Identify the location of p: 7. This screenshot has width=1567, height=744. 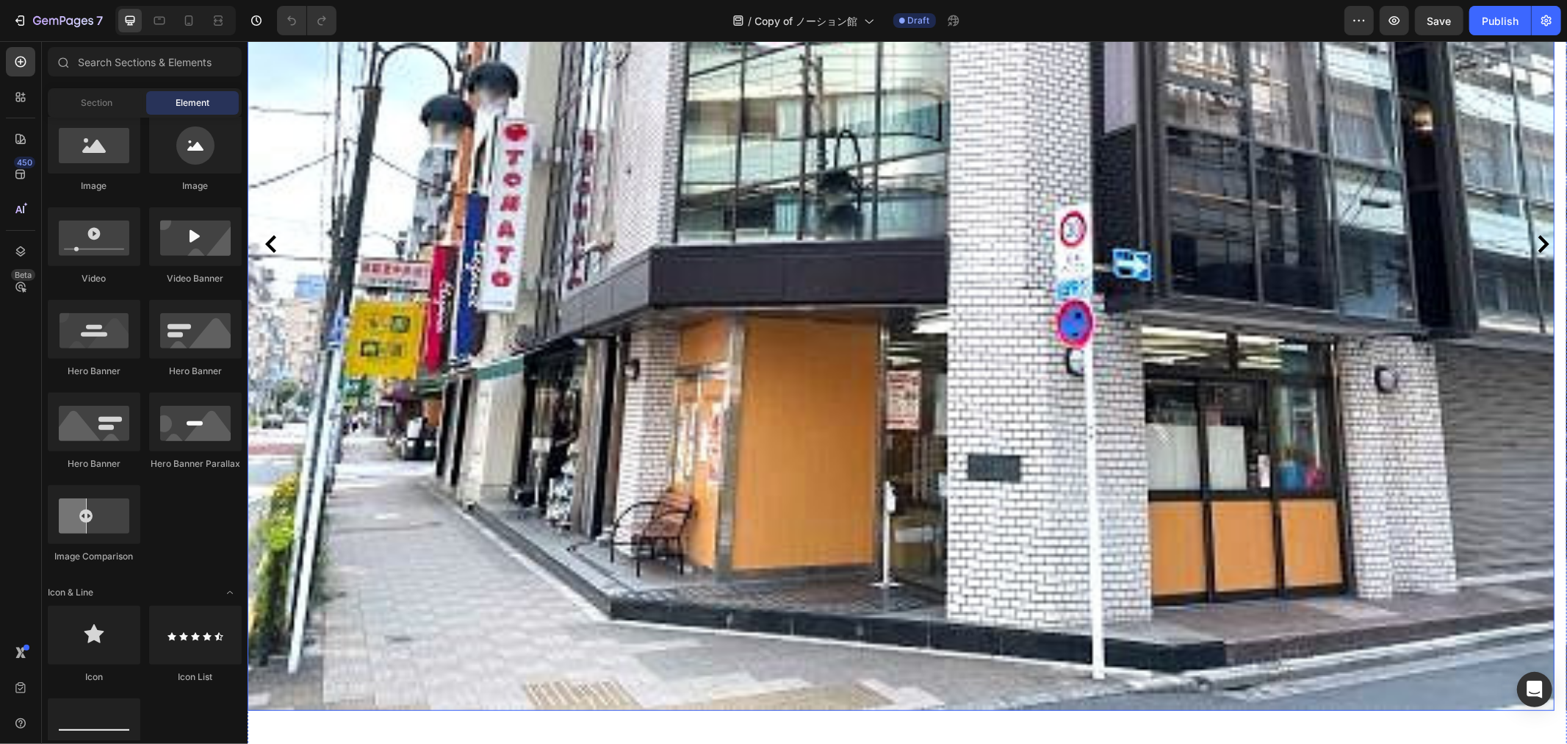
(99, 21).